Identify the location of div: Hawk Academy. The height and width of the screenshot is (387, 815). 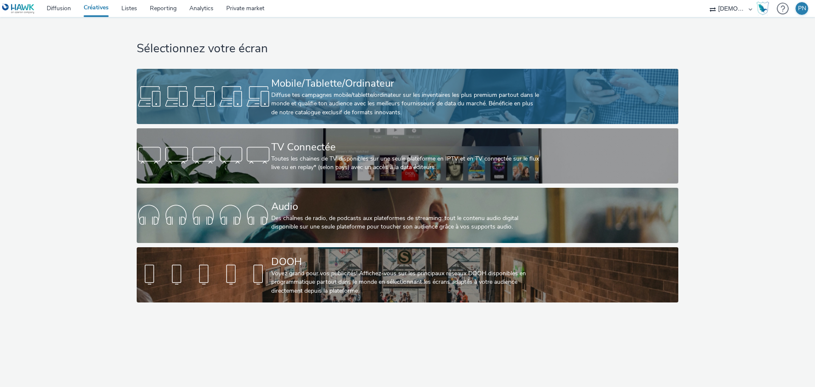
(763, 8).